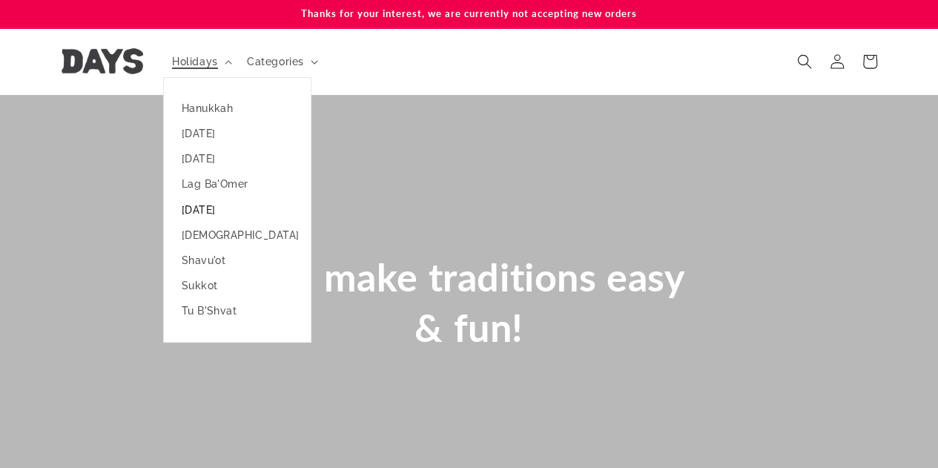 The height and width of the screenshot is (468, 938). Describe the element at coordinates (281, 62) in the screenshot. I see `summary: Categories` at that location.